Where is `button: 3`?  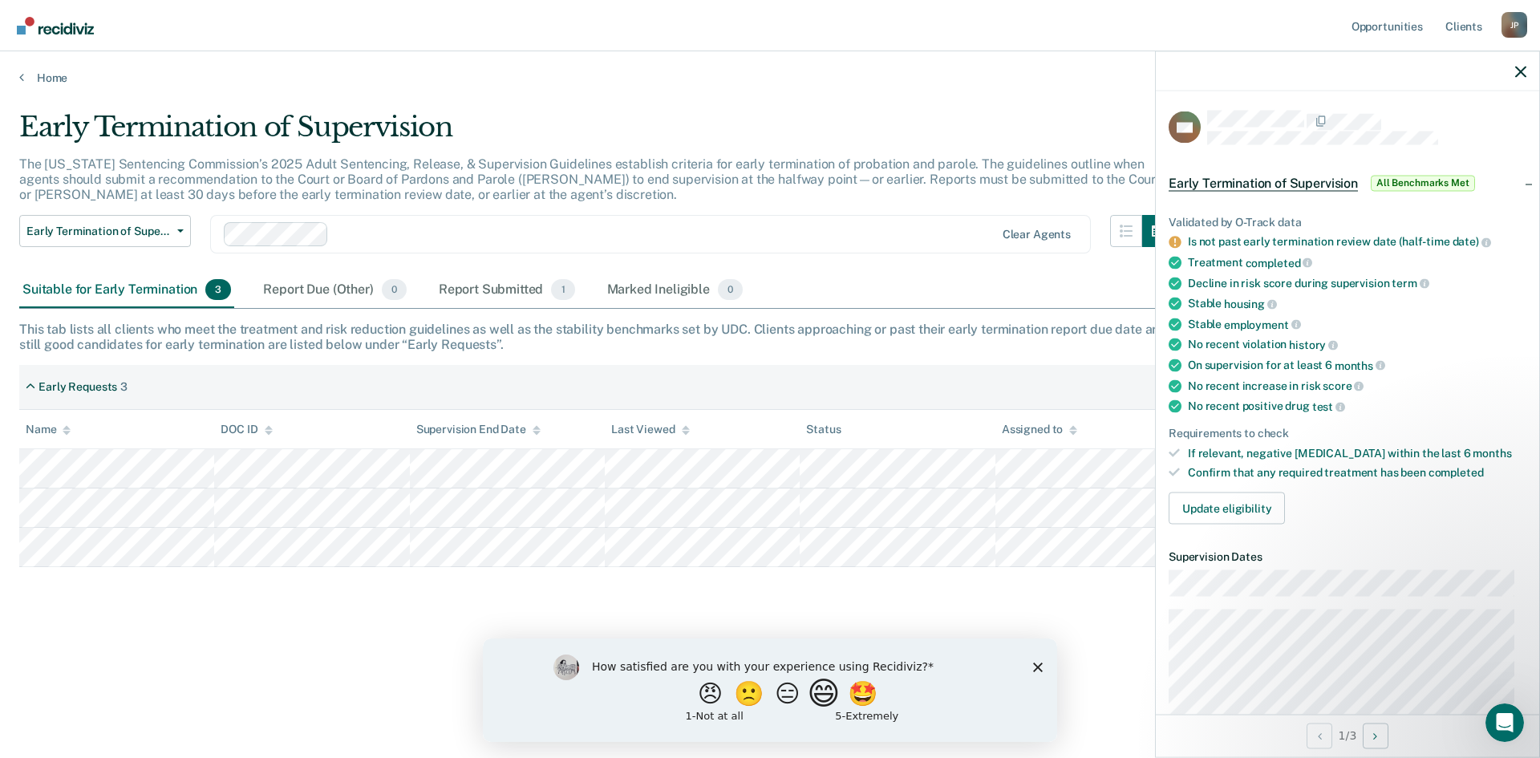
button: 3 is located at coordinates (306, 55).